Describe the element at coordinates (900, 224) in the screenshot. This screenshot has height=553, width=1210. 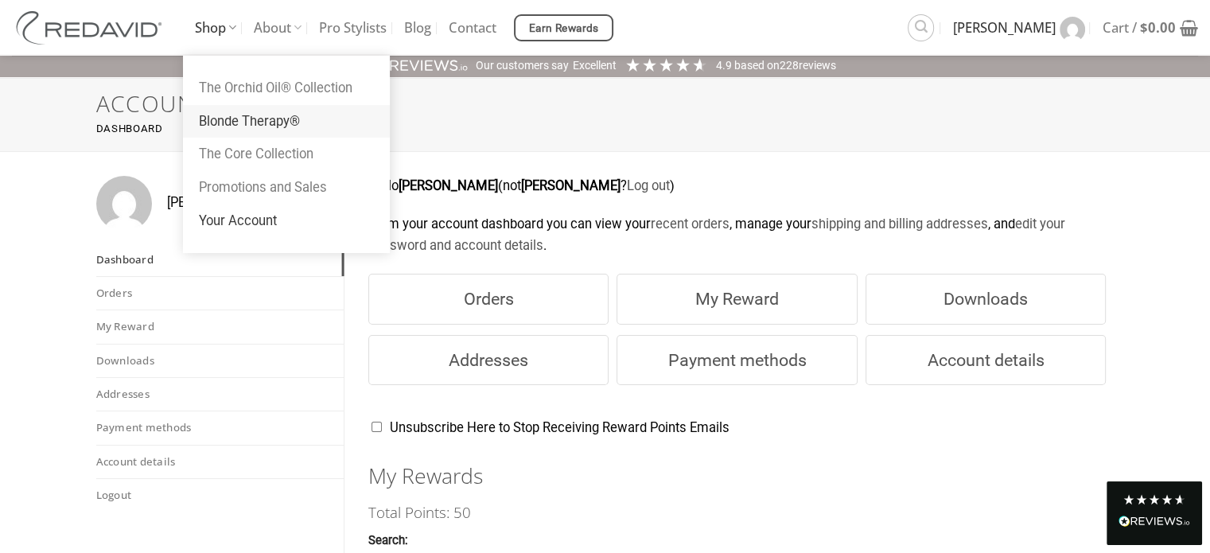
I see `a: shipping and billing addresses` at that location.